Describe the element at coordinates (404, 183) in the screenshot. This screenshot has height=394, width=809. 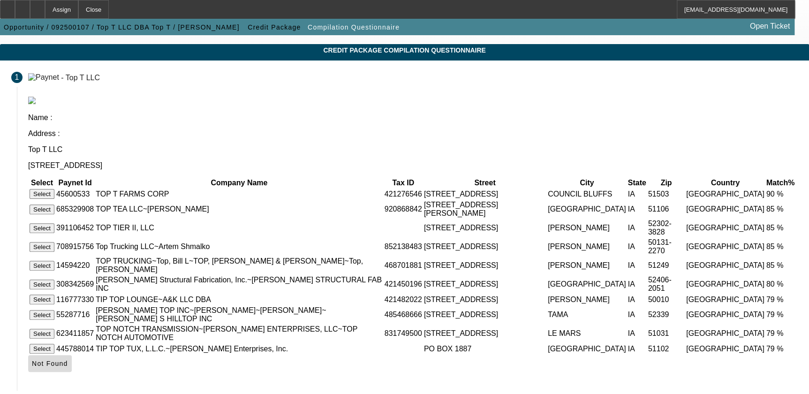
I see `th: Tax ID` at that location.